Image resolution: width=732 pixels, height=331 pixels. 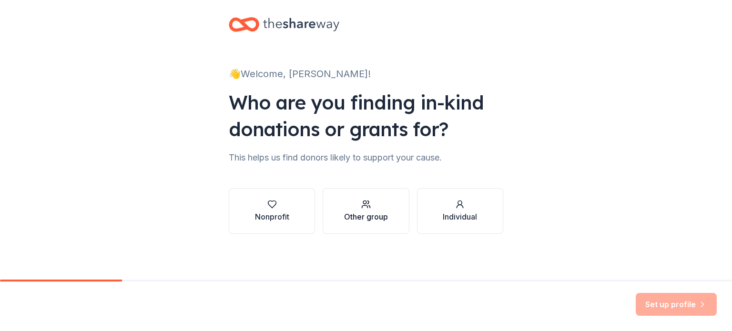 I want to click on div: Other group, so click(x=366, y=217).